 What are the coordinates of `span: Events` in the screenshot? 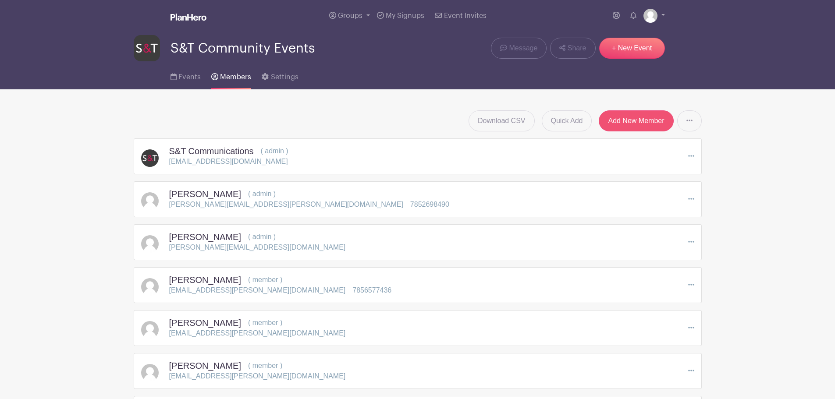 It's located at (189, 77).